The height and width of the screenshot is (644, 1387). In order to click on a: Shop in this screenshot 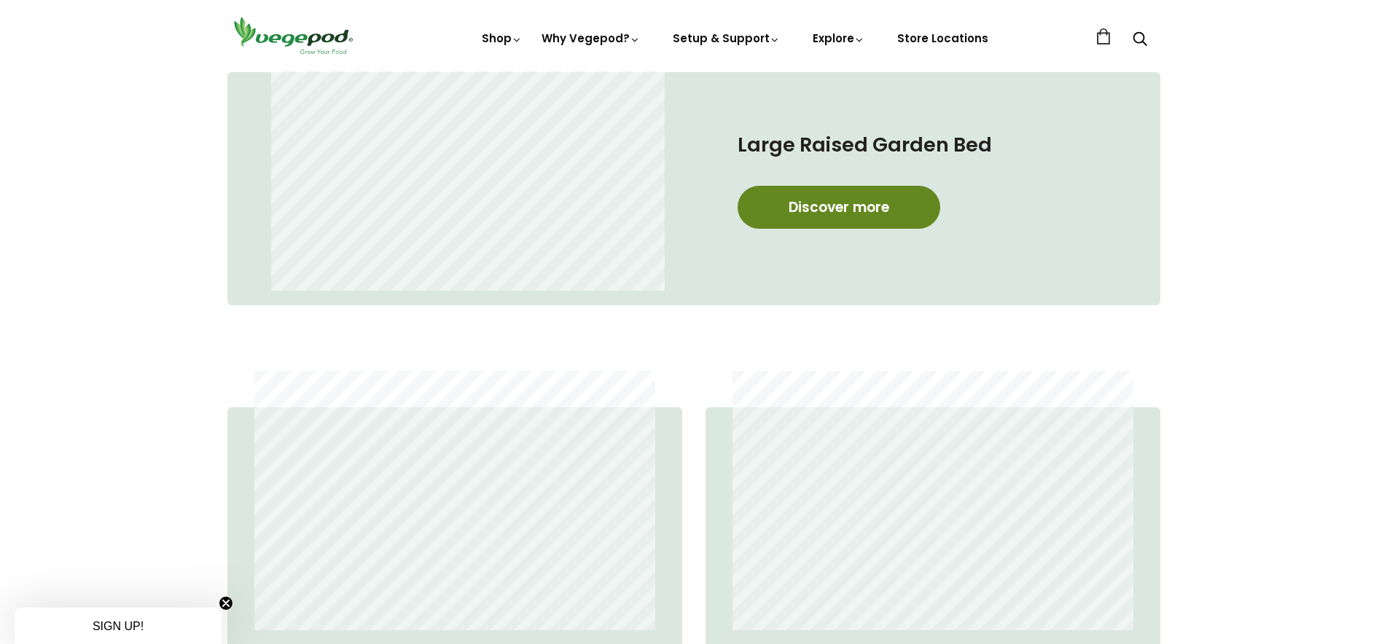, I will do `click(502, 38)`.